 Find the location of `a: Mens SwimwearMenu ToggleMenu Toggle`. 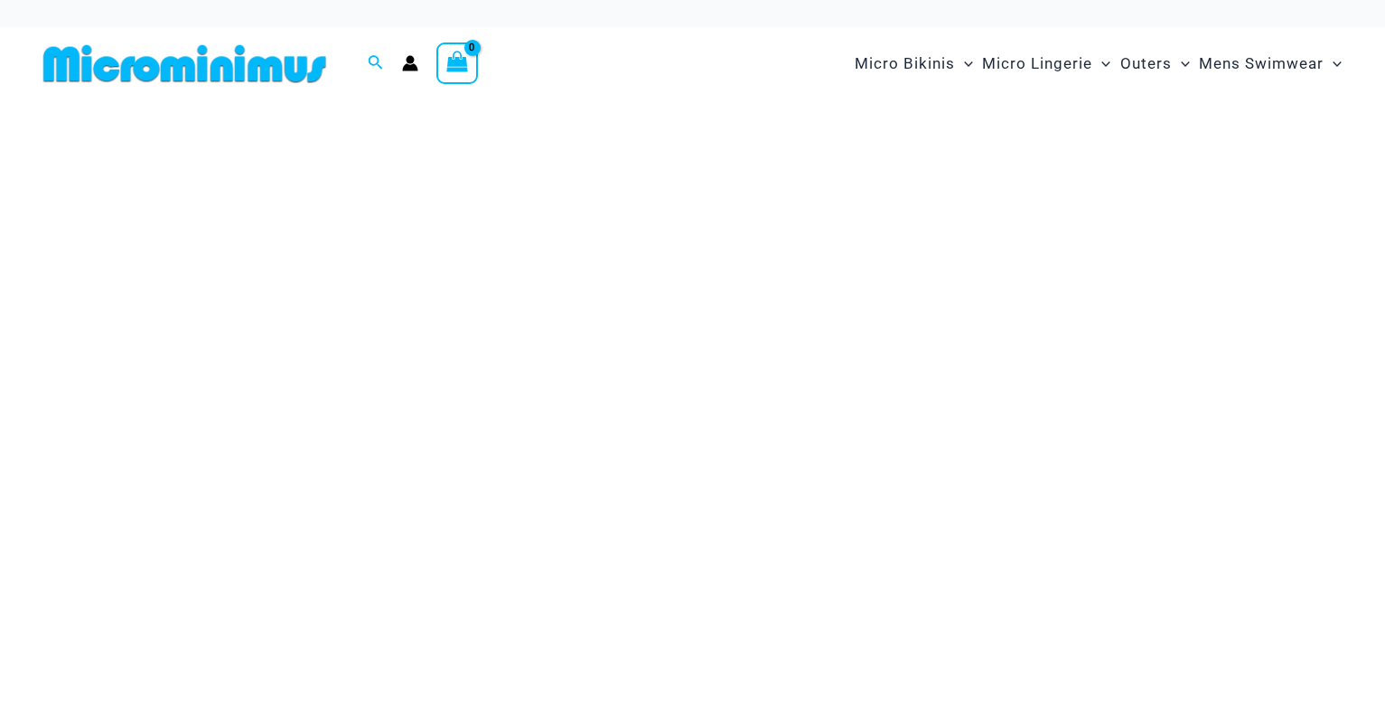

a: Mens SwimwearMenu ToggleMenu Toggle is located at coordinates (1271, 63).